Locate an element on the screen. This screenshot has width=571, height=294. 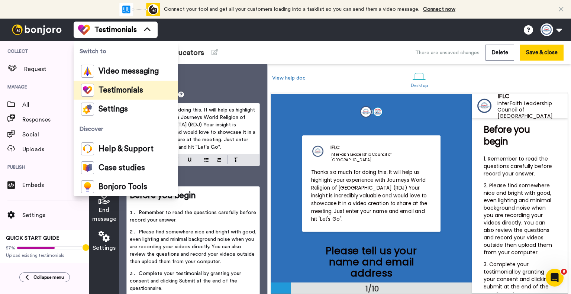
span: End message is located at coordinates (104, 215).